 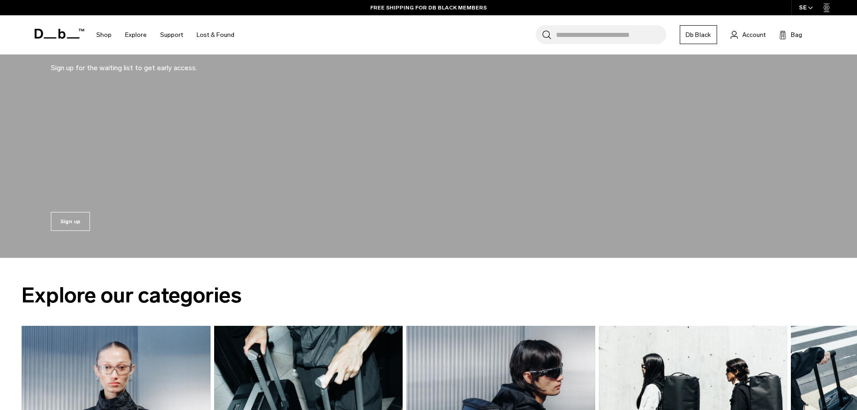 What do you see at coordinates (159, 63) in the screenshot?
I see `p: Sign up for the waiting list to get early access.` at bounding box center [159, 63].